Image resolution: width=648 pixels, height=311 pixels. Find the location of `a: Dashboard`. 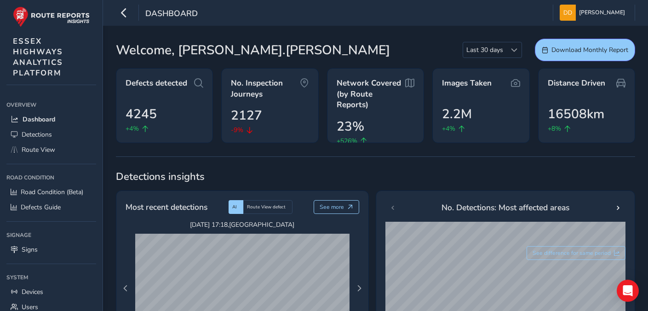

a: Dashboard is located at coordinates (51, 119).